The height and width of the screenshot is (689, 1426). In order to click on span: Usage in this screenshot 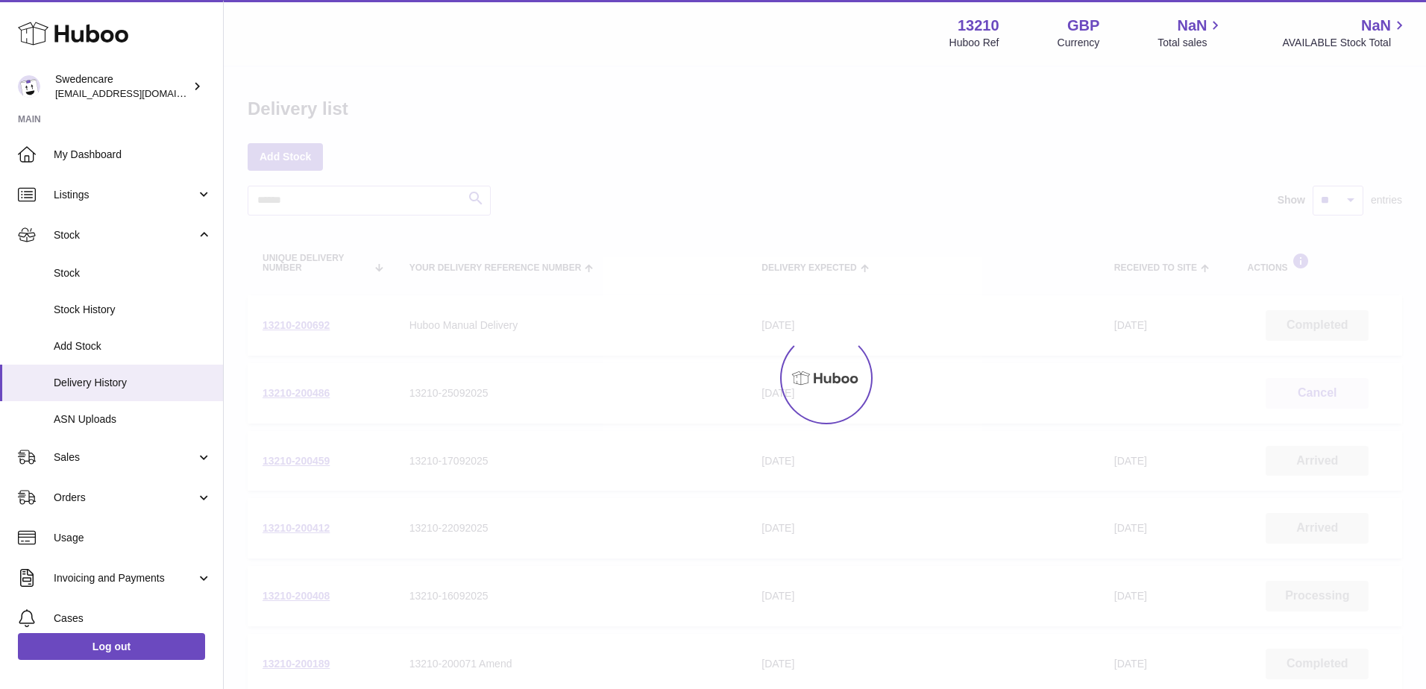, I will do `click(133, 538)`.